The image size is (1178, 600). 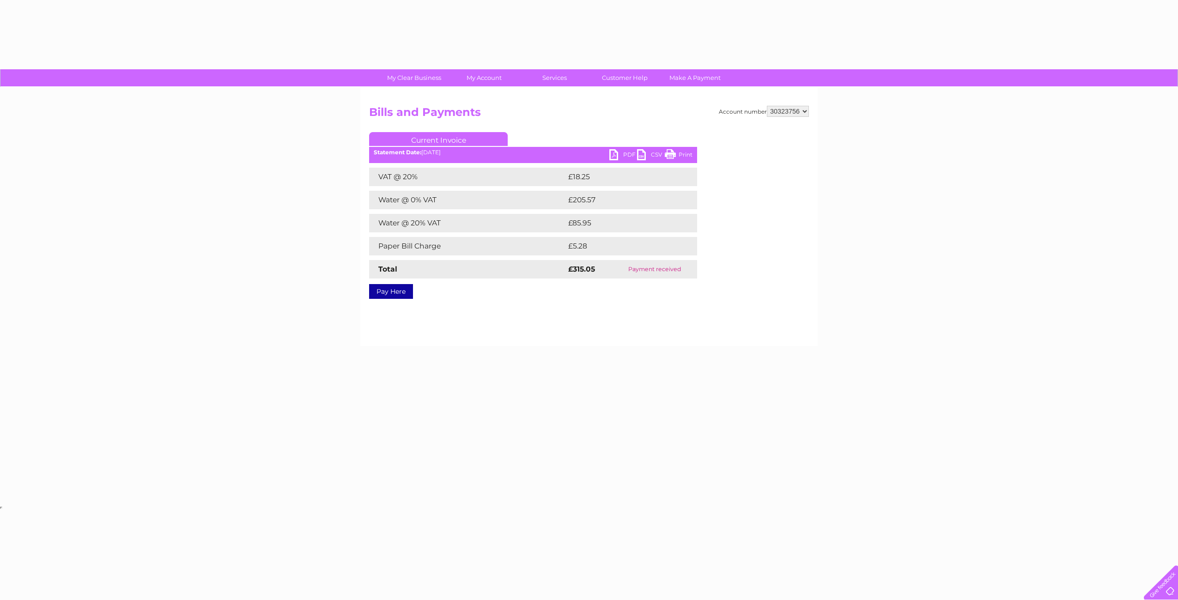 I want to click on h2: Bills and Payments, so click(x=589, y=115).